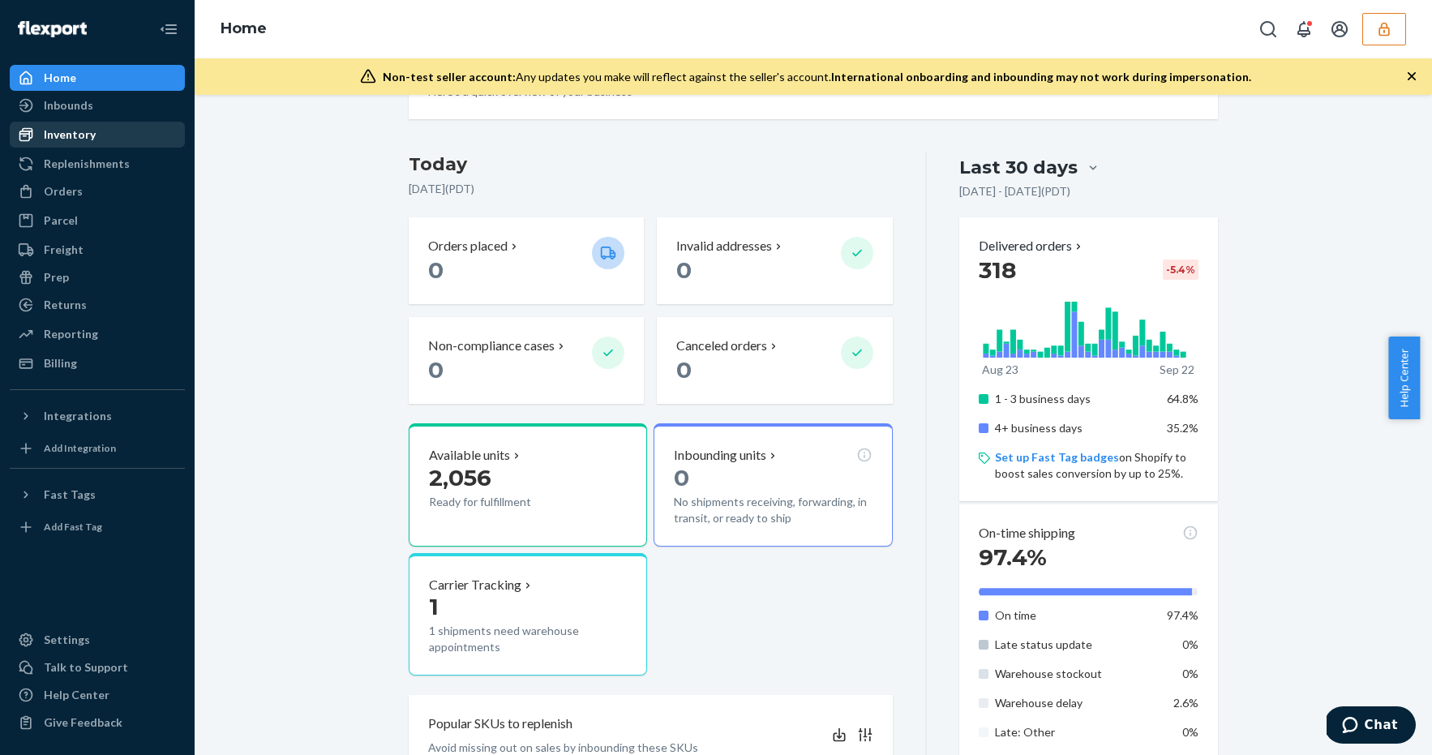  I want to click on a: Prep, so click(97, 277).